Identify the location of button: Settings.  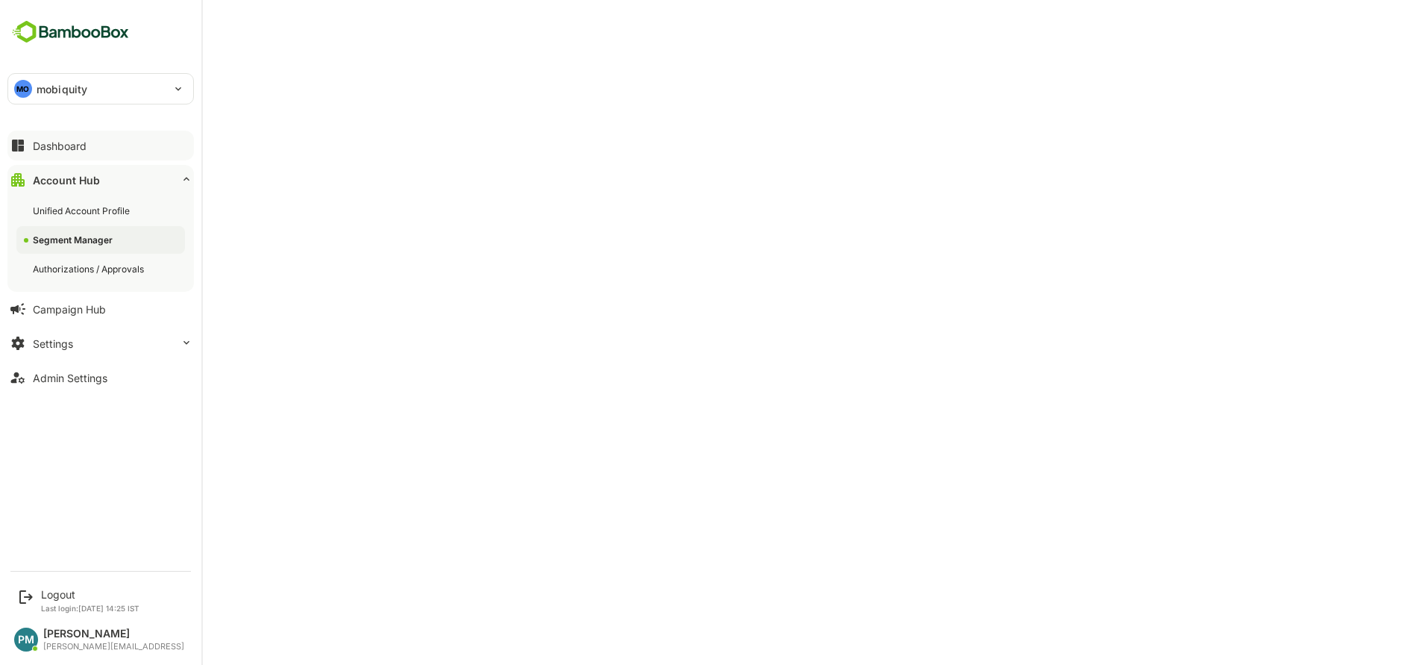
(101, 343).